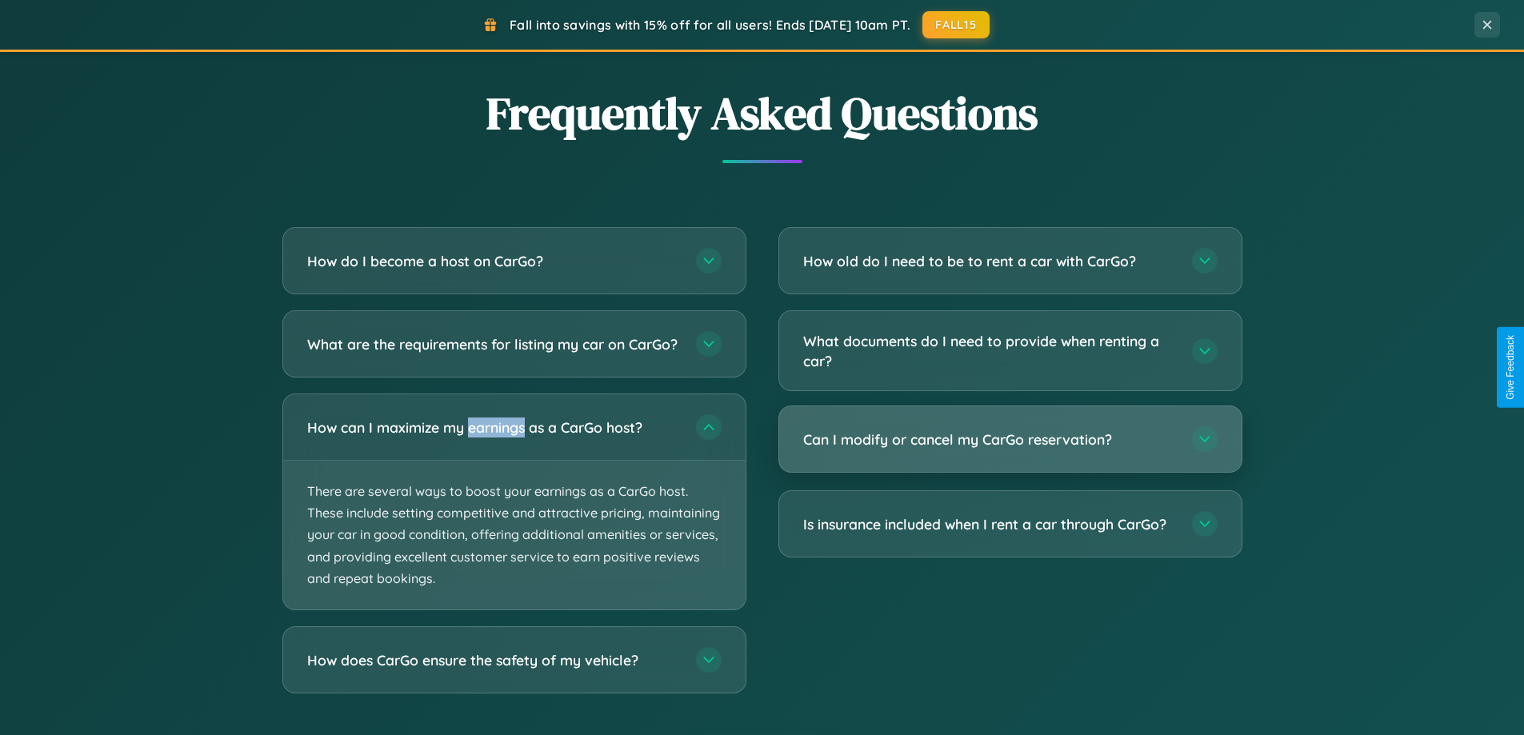  I want to click on h3: Is insurance included when I rent a car through CarGo?, so click(989, 524).